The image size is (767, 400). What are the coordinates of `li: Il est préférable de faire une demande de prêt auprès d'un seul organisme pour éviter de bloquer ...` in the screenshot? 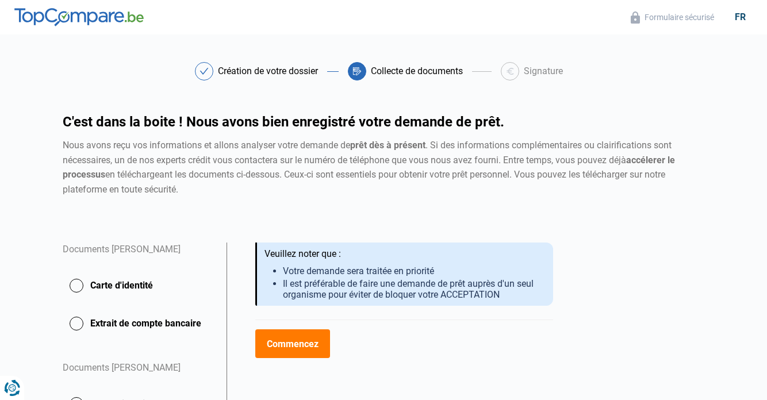 It's located at (414, 289).